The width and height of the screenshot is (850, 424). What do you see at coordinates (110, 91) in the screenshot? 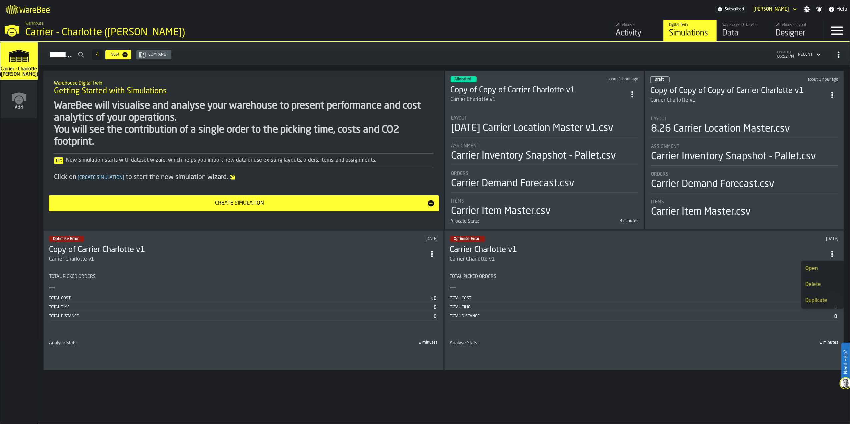
I see `span: Getting Started with Simulations` at bounding box center [110, 91].